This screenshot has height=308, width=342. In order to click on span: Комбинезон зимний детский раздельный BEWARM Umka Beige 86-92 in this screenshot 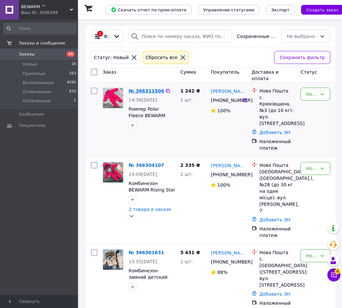, I will do `click(148, 284)`.